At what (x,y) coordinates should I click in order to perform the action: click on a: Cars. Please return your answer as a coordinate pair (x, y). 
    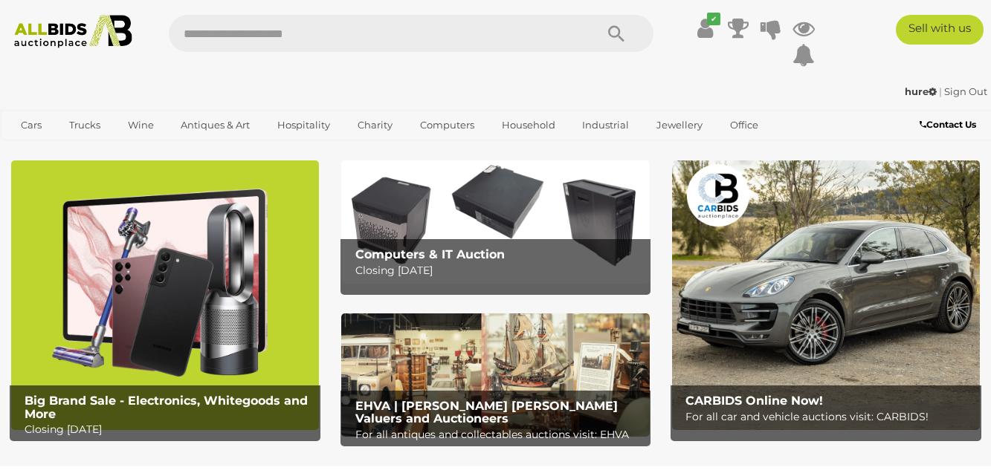
    Looking at the image, I should click on (31, 125).